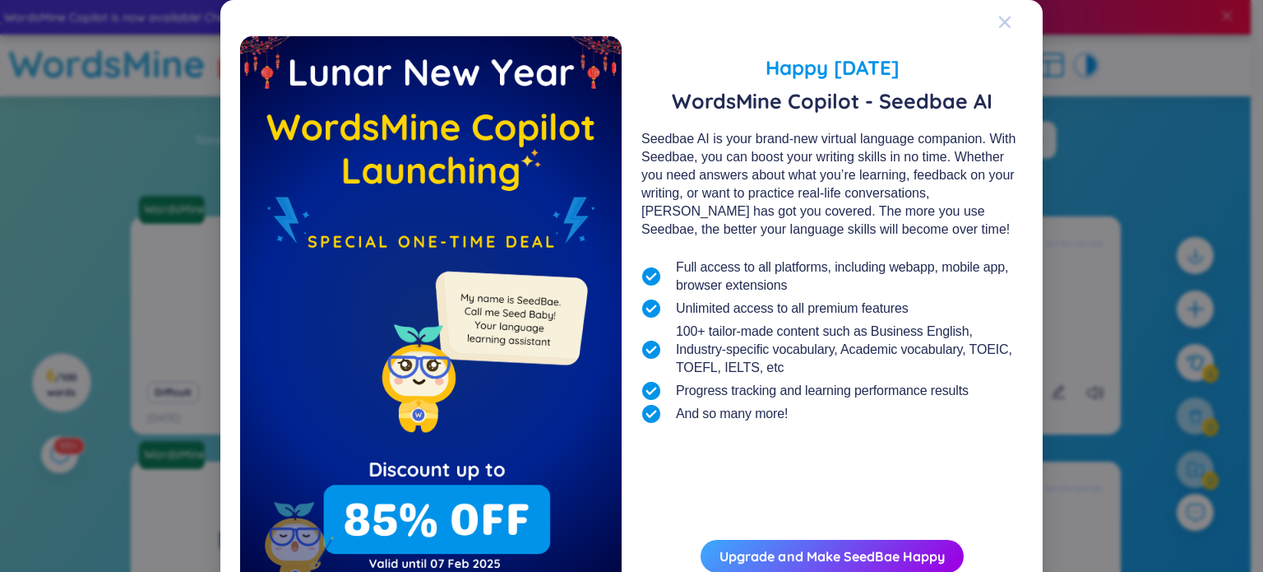 The height and width of the screenshot is (572, 1263). I want to click on a: Upgrade and Make SeedBae Happy, so click(832, 556).